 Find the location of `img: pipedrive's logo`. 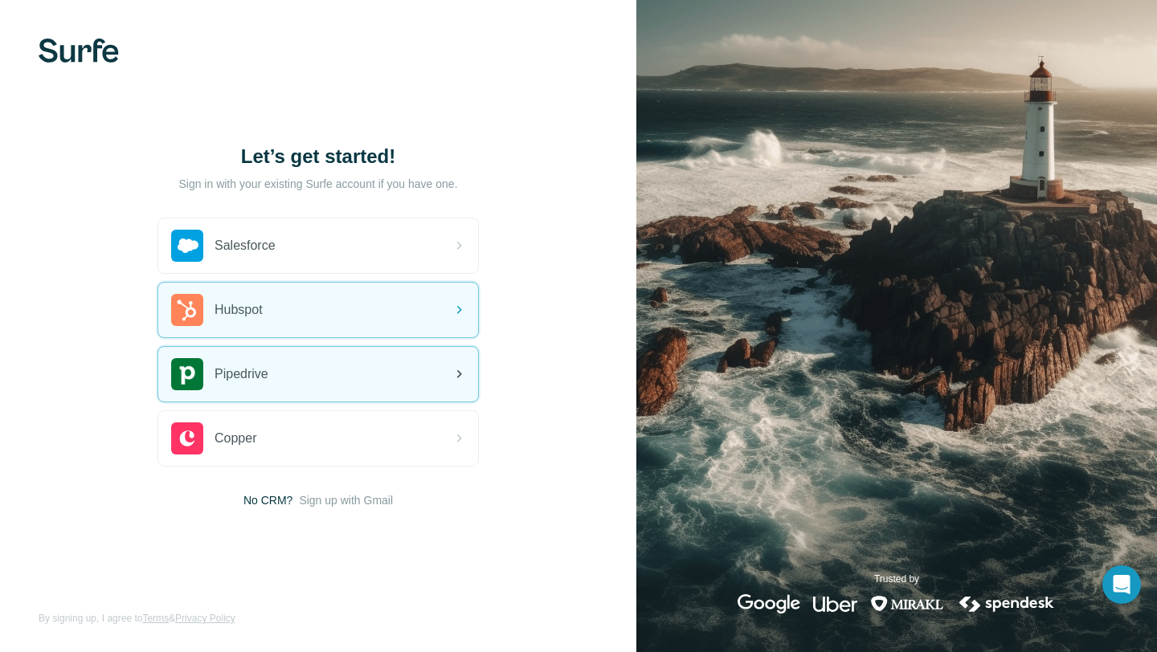

img: pipedrive's logo is located at coordinates (187, 374).